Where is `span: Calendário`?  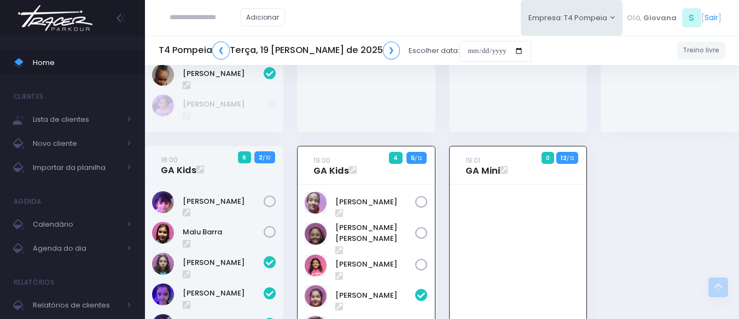 span: Calendário is located at coordinates (77, 225).